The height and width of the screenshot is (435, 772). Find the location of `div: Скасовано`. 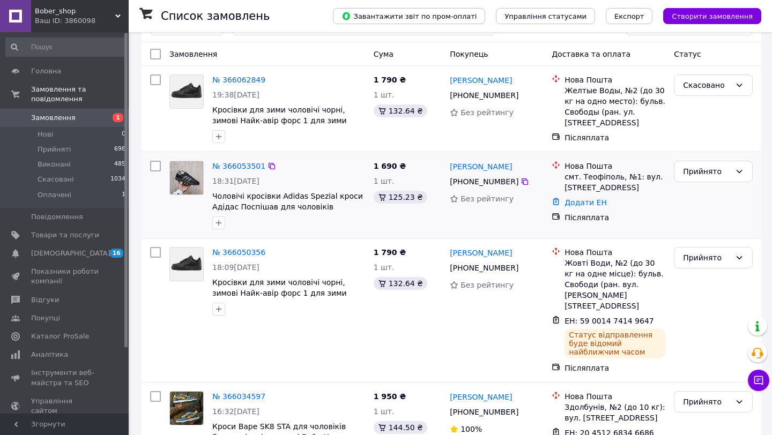

div: Скасовано is located at coordinates (707, 85).